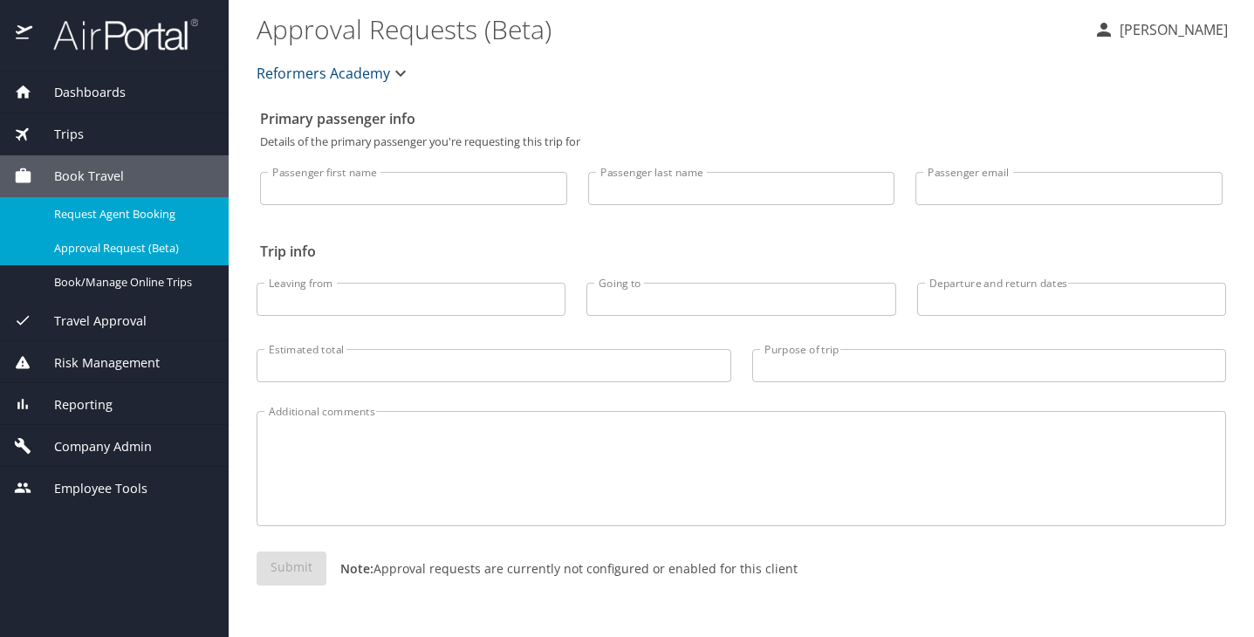  I want to click on span: Book/Manage Online Trips, so click(131, 282).